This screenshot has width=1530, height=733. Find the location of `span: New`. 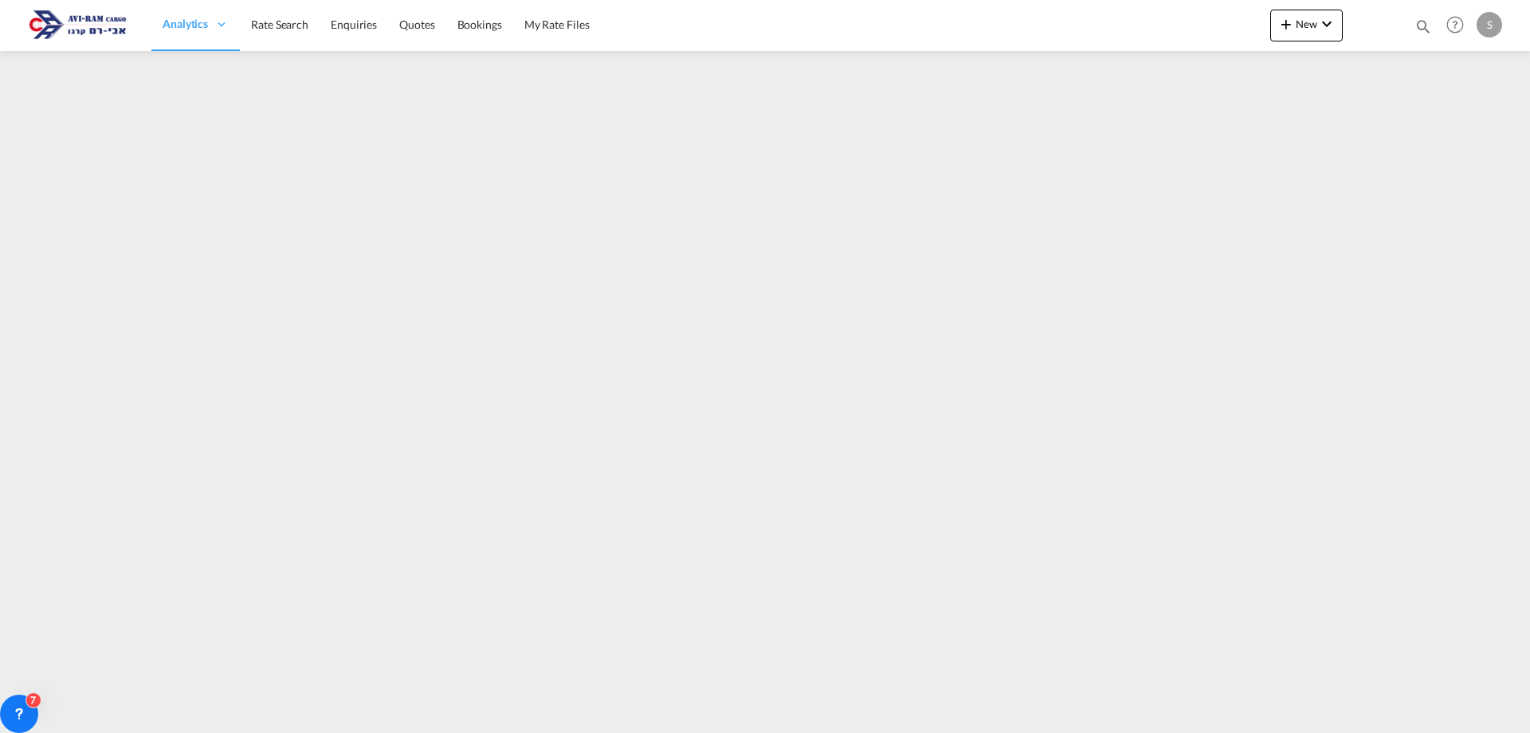

span: New is located at coordinates (1306, 24).